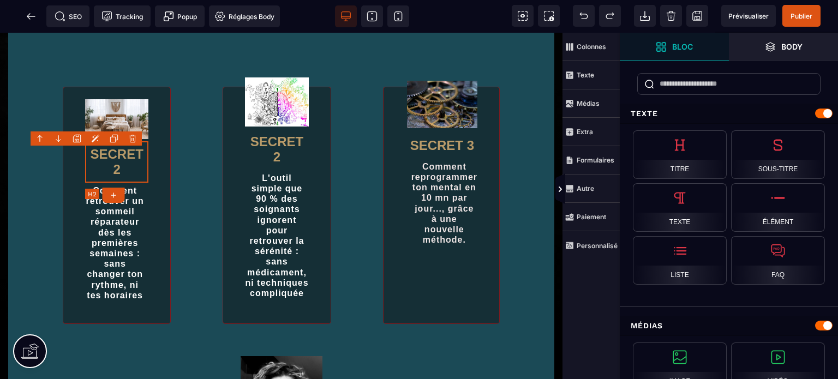  I want to click on div: Liste, so click(680, 260).